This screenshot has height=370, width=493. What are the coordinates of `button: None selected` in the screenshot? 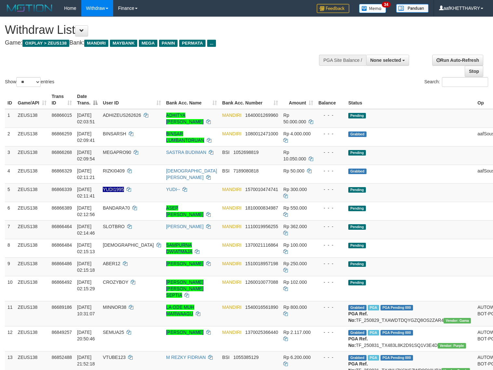 It's located at (388, 60).